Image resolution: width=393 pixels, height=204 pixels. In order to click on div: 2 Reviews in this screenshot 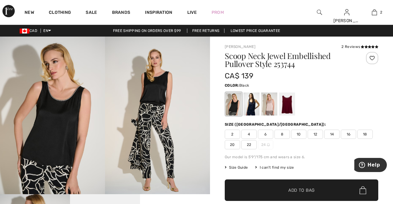, I will do `click(360, 47)`.